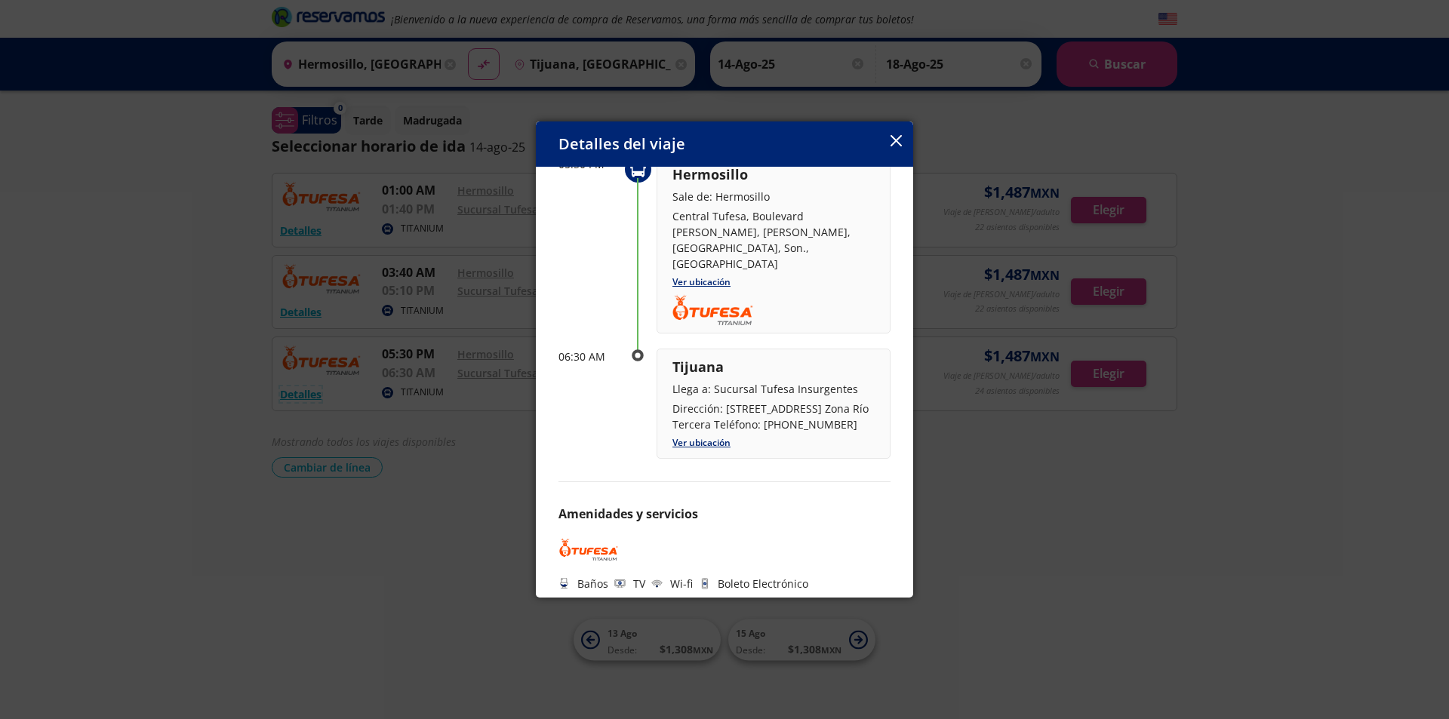 Image resolution: width=1449 pixels, height=719 pixels. I want to click on p: Wi-fi, so click(682, 583).